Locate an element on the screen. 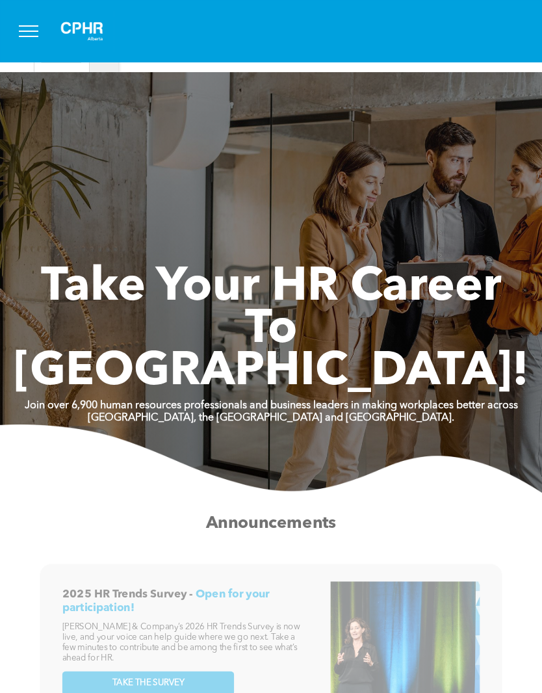 The width and height of the screenshot is (542, 693). span: TAKE THE SURVEY is located at coordinates (148, 683).